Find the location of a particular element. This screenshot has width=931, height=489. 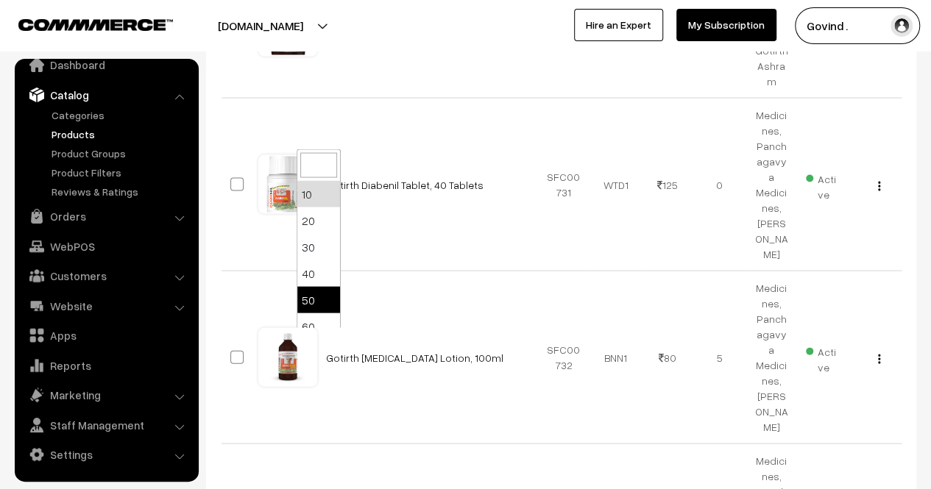

li: 50 is located at coordinates (319, 300).